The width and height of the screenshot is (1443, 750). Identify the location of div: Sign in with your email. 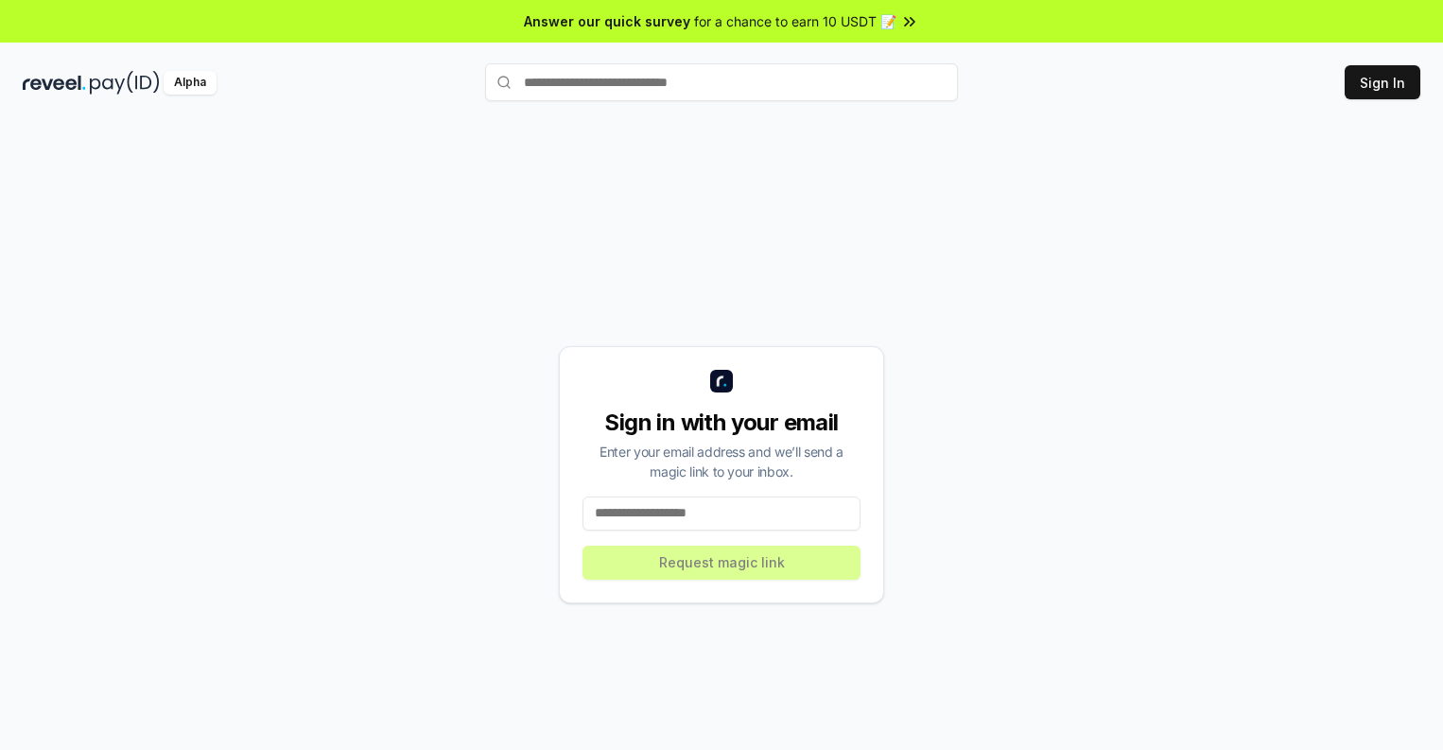
(722, 423).